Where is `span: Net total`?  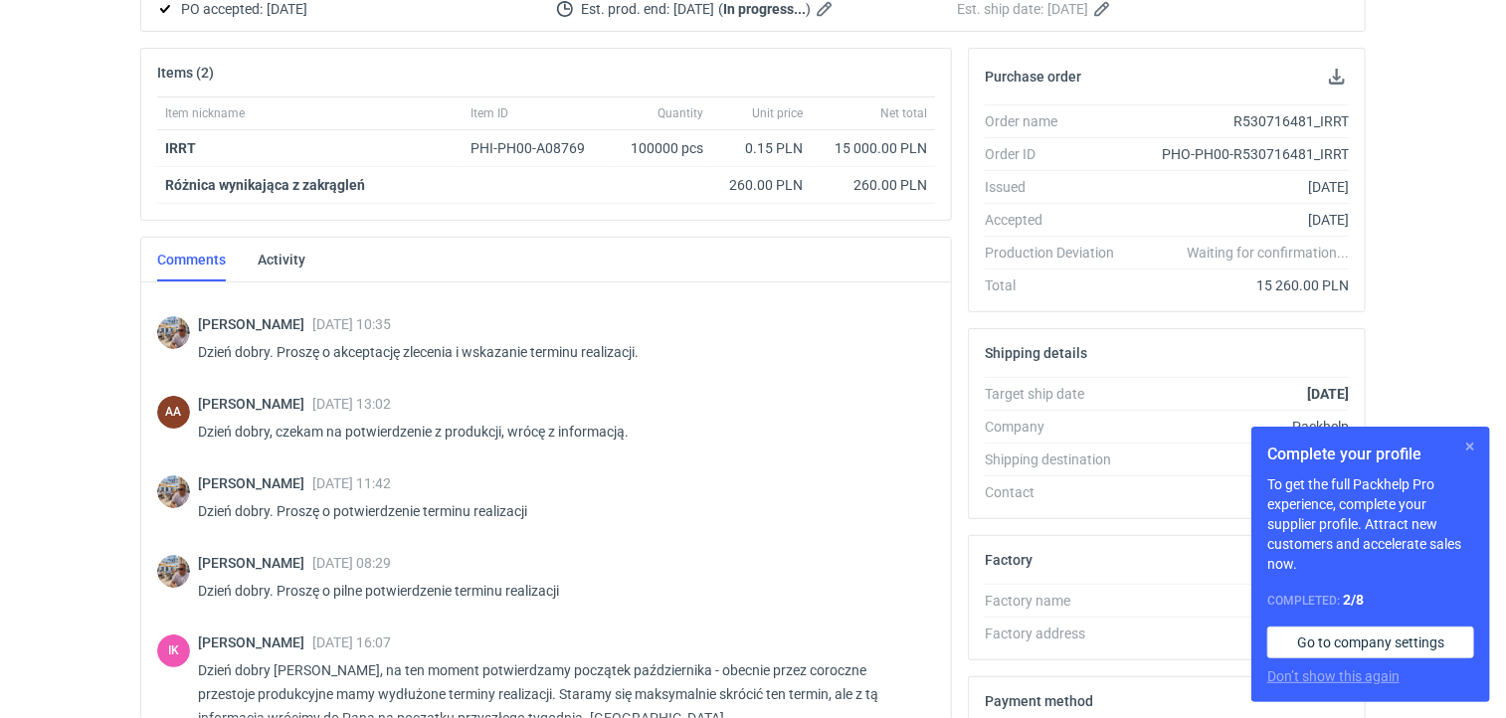
span: Net total is located at coordinates (903, 113).